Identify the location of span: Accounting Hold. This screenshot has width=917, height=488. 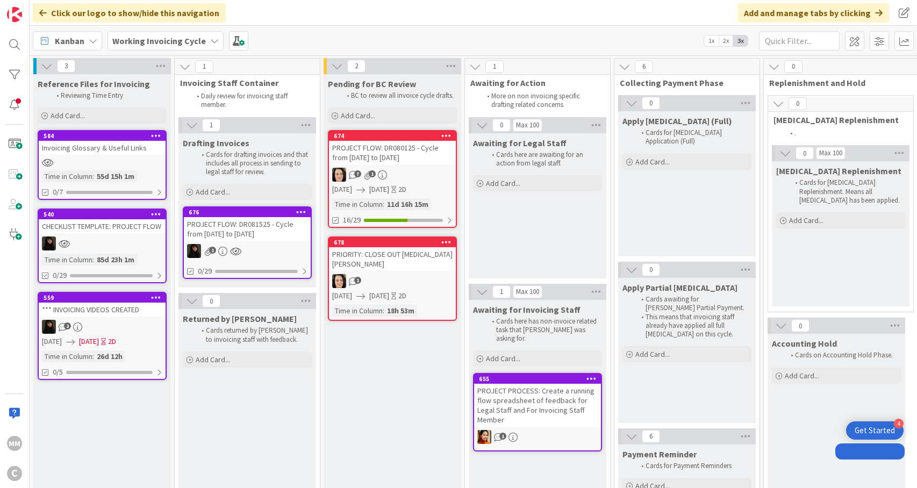
(804, 343).